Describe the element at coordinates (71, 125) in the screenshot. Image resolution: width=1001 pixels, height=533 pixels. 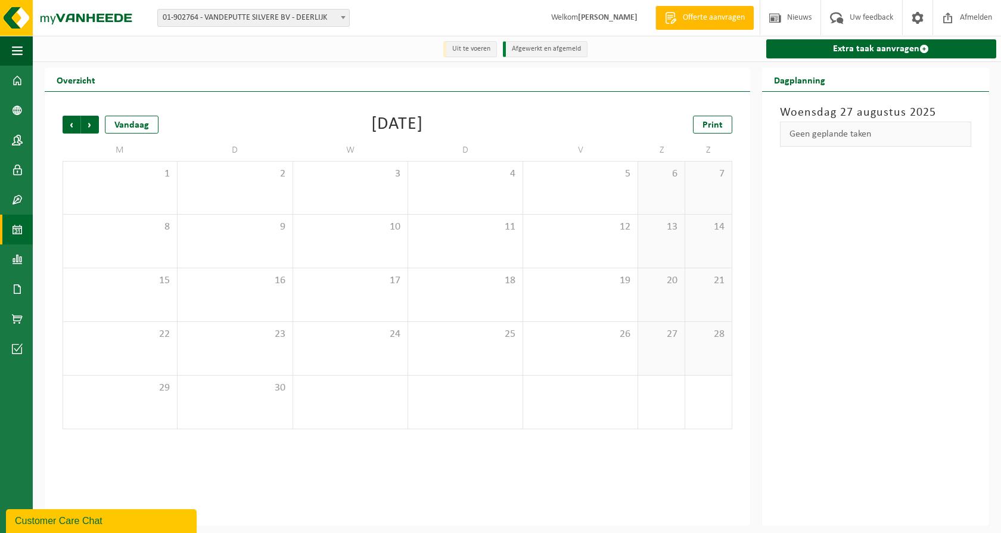
I see `span: Vorige` at that location.